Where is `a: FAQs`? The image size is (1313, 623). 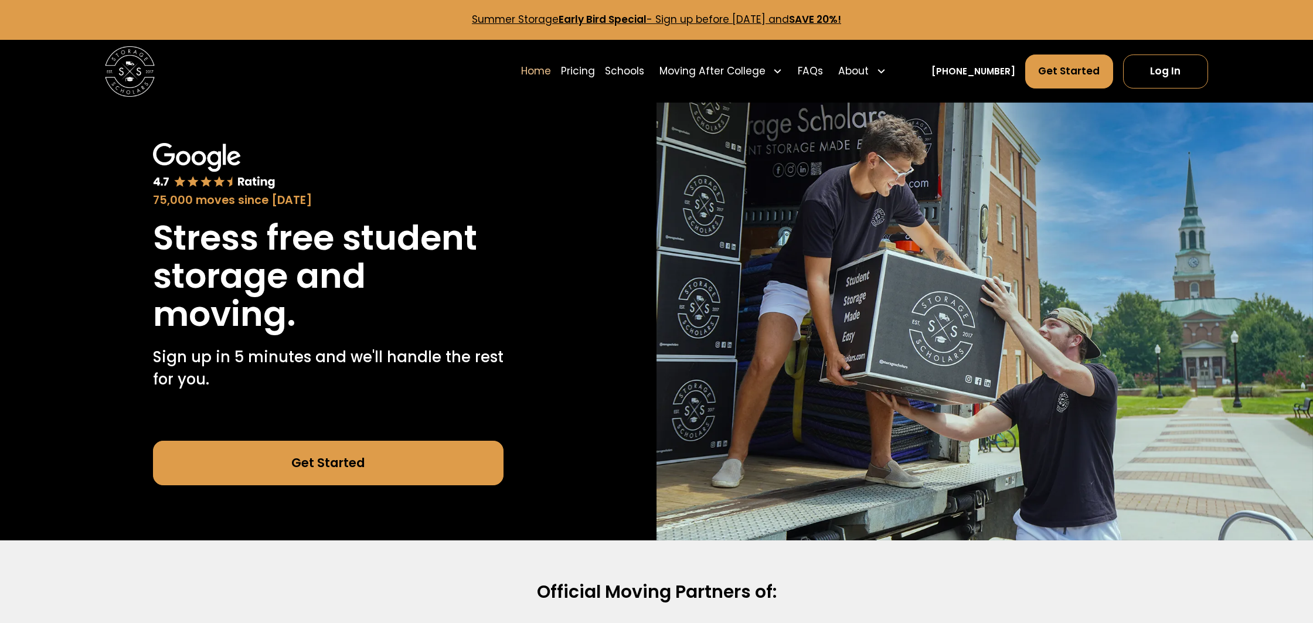
a: FAQs is located at coordinates (810, 72).